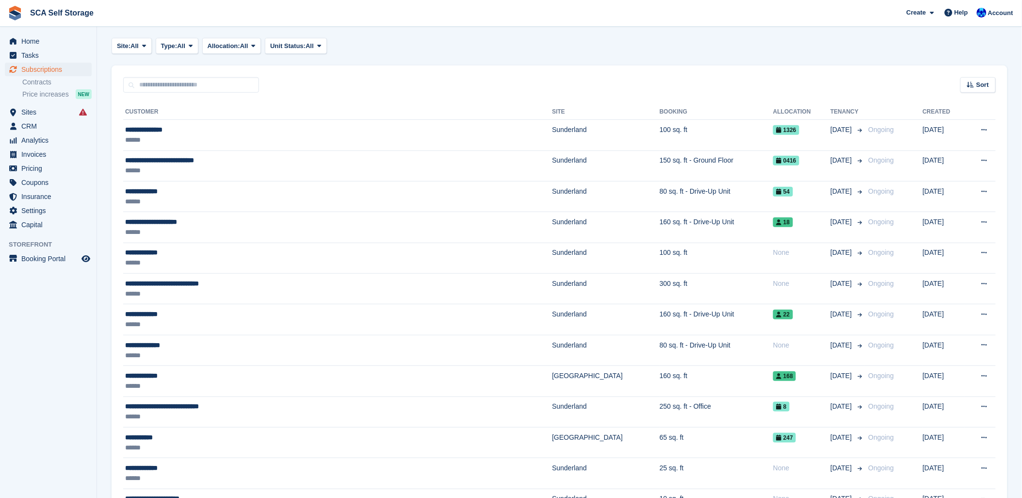  What do you see at coordinates (57, 94) in the screenshot?
I see `a: Price increases NEW` at bounding box center [57, 94].